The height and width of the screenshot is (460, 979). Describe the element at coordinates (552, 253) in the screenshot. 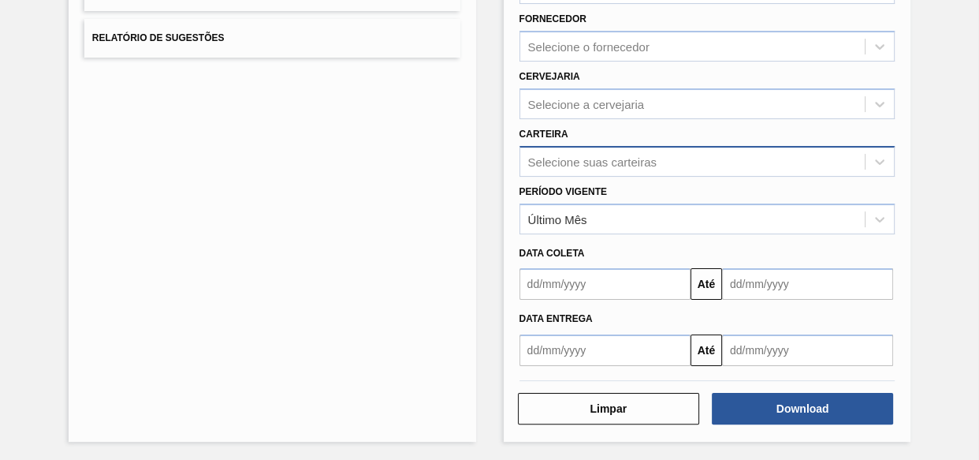

I see `span: Data coleta` at that location.